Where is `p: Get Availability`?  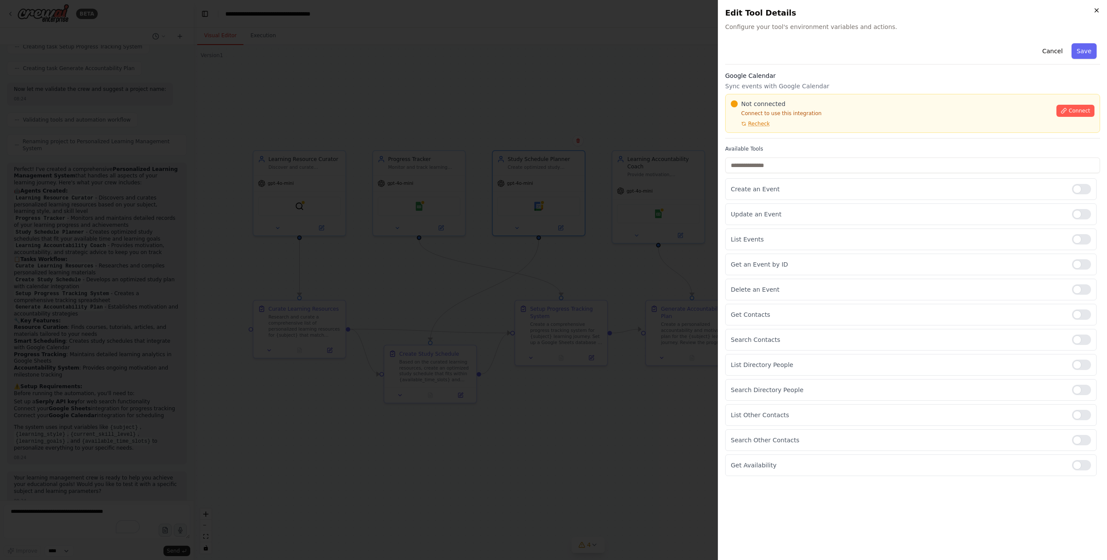
p: Get Availability is located at coordinates (898, 465).